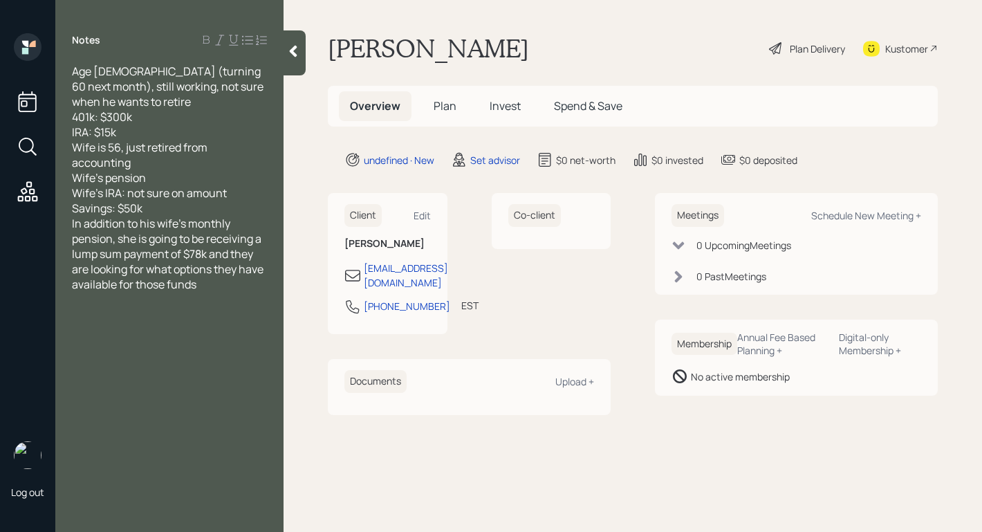 Image resolution: width=982 pixels, height=532 pixels. Describe the element at coordinates (740, 376) in the screenshot. I see `div: No active membership` at that location.